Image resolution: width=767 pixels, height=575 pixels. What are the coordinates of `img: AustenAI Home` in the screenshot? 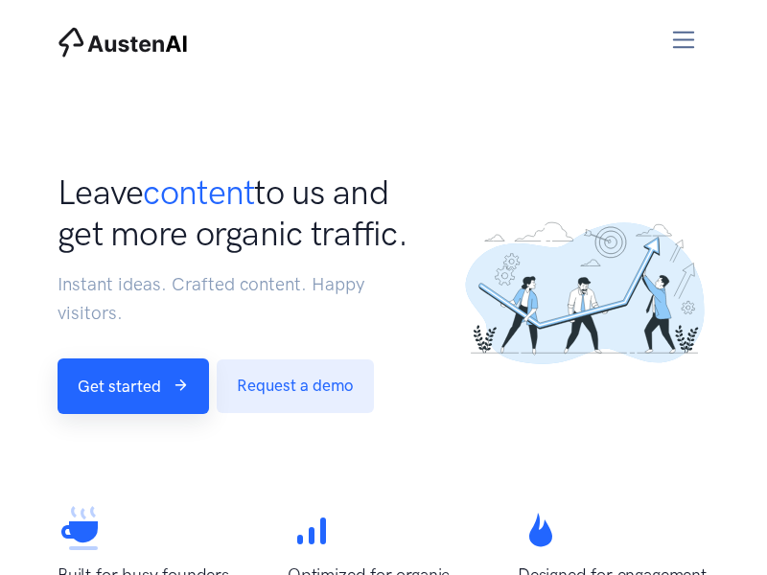 It's located at (123, 42).